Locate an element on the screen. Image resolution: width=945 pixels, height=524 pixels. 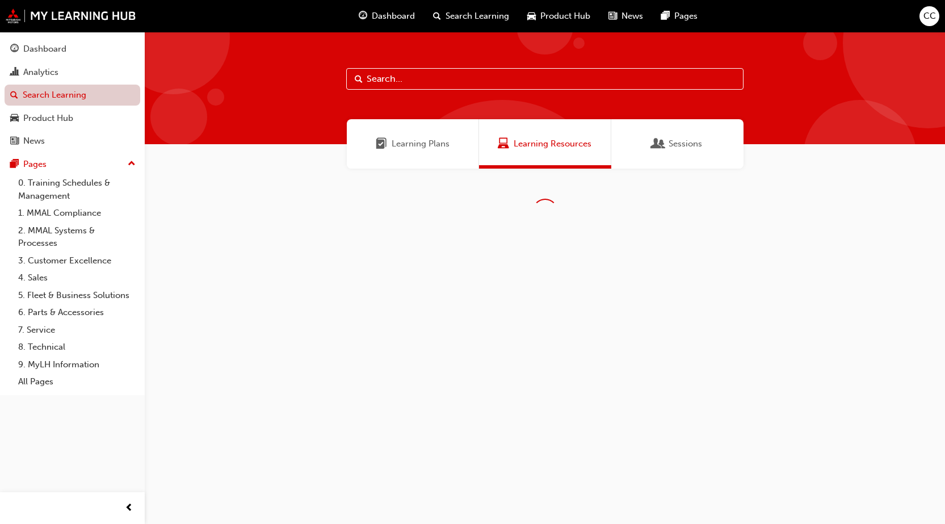
a: search-iconSearch Learning is located at coordinates (471, 16).